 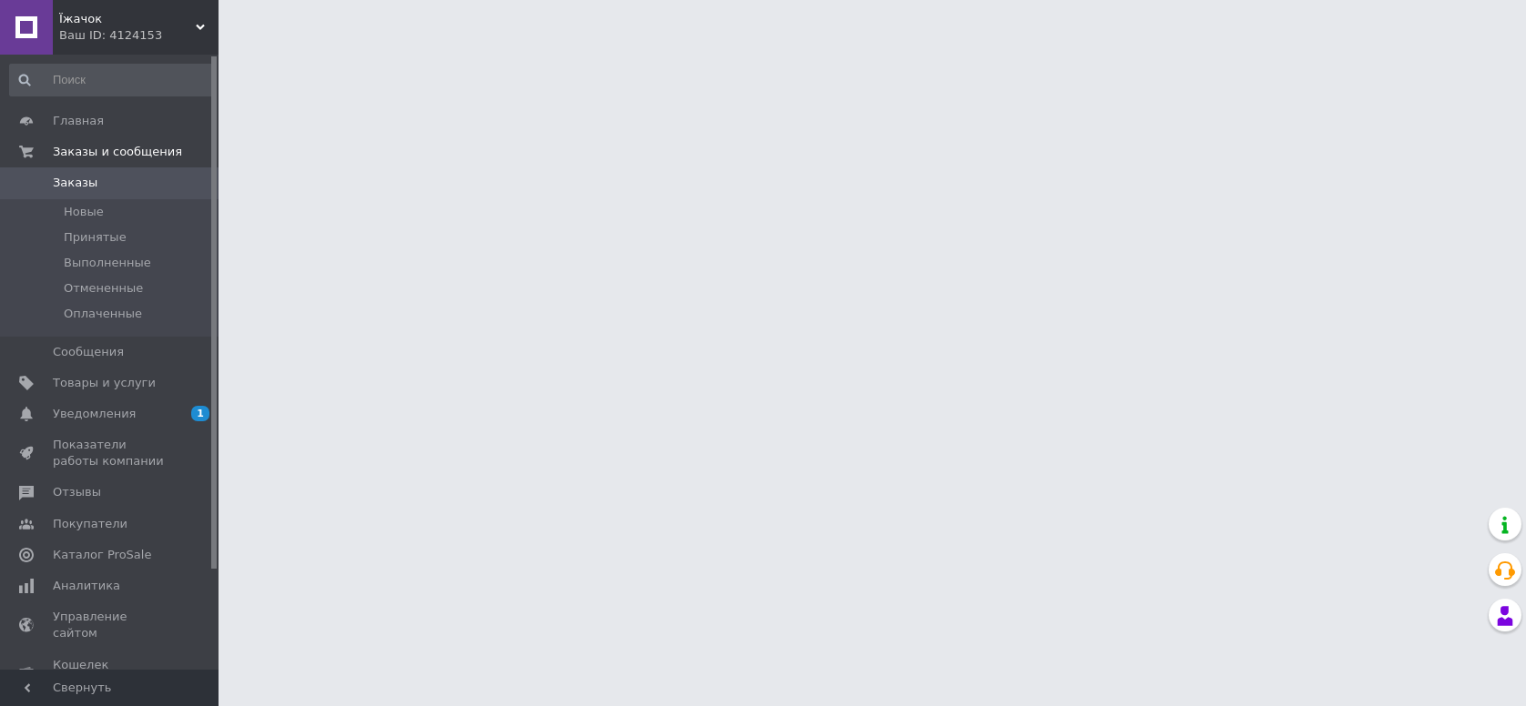 I want to click on div: Ваш ID: 4124153, so click(x=138, y=35).